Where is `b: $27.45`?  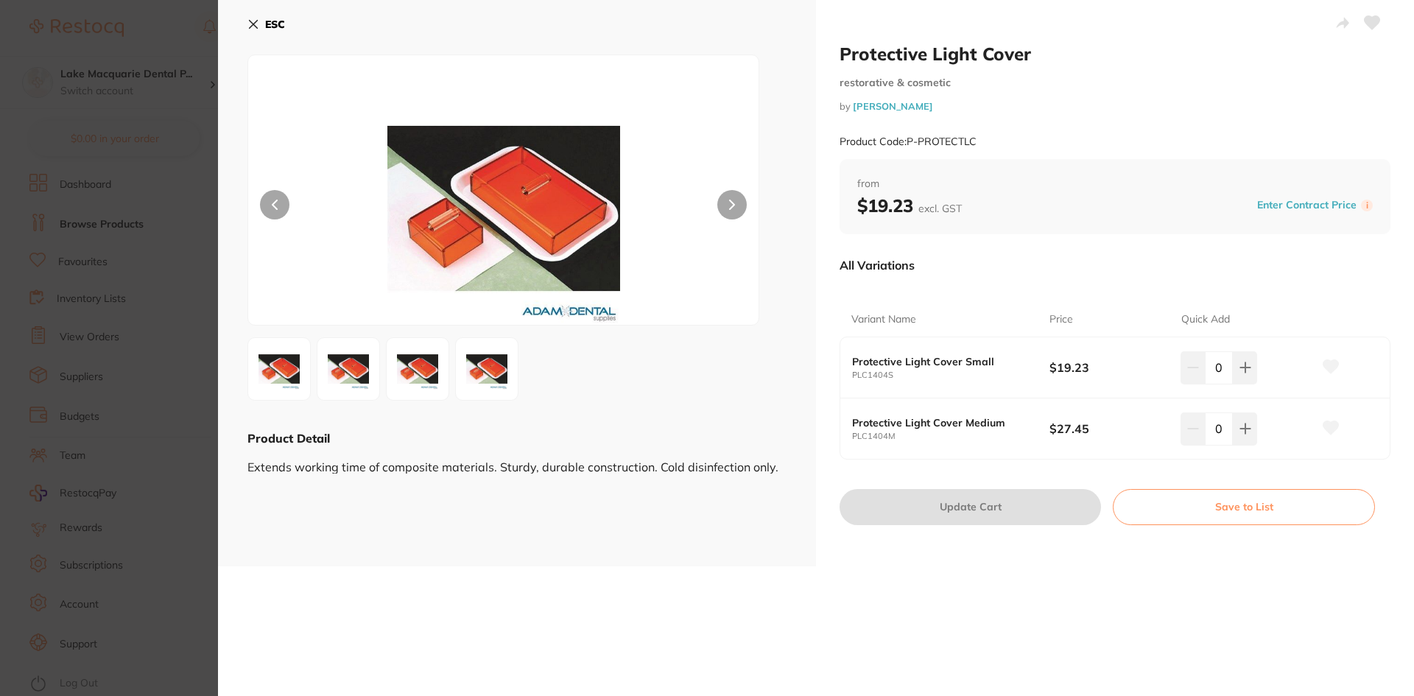 b: $27.45 is located at coordinates (1108, 429).